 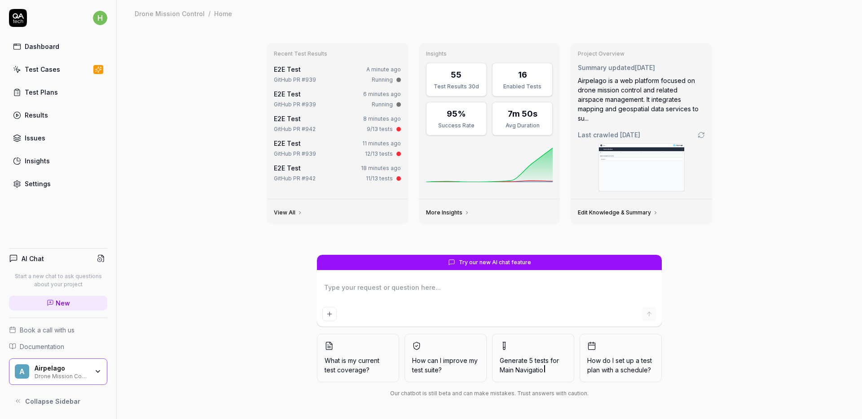 I want to click on a: E2E TestA minute agoGitHub PR #939Running, so click(x=337, y=74).